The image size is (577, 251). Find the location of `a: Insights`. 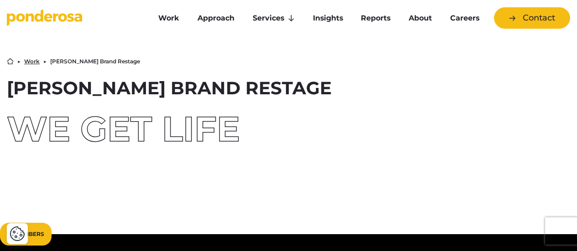

a: Insights is located at coordinates (328, 18).